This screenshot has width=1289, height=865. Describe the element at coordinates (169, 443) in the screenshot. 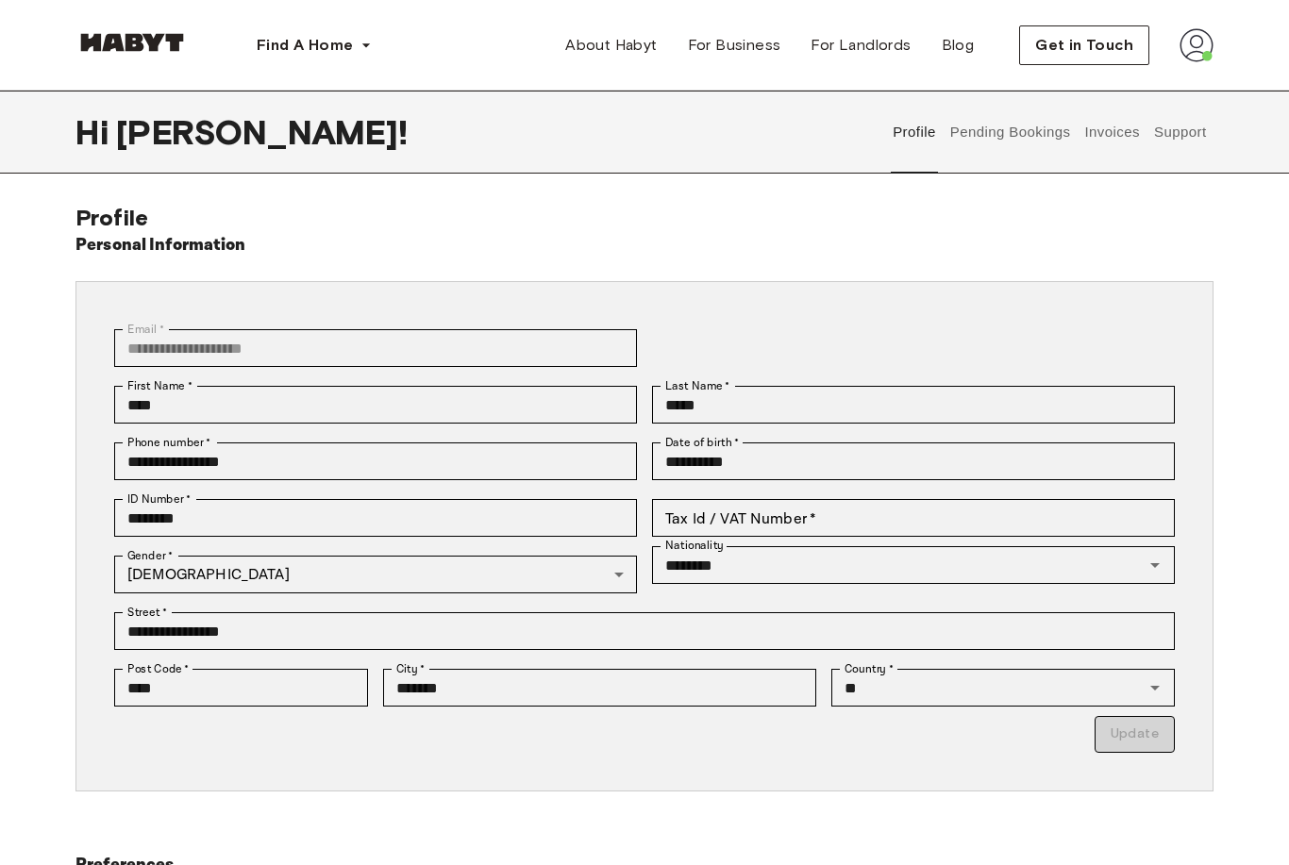

I see `label: Phone number` at that location.